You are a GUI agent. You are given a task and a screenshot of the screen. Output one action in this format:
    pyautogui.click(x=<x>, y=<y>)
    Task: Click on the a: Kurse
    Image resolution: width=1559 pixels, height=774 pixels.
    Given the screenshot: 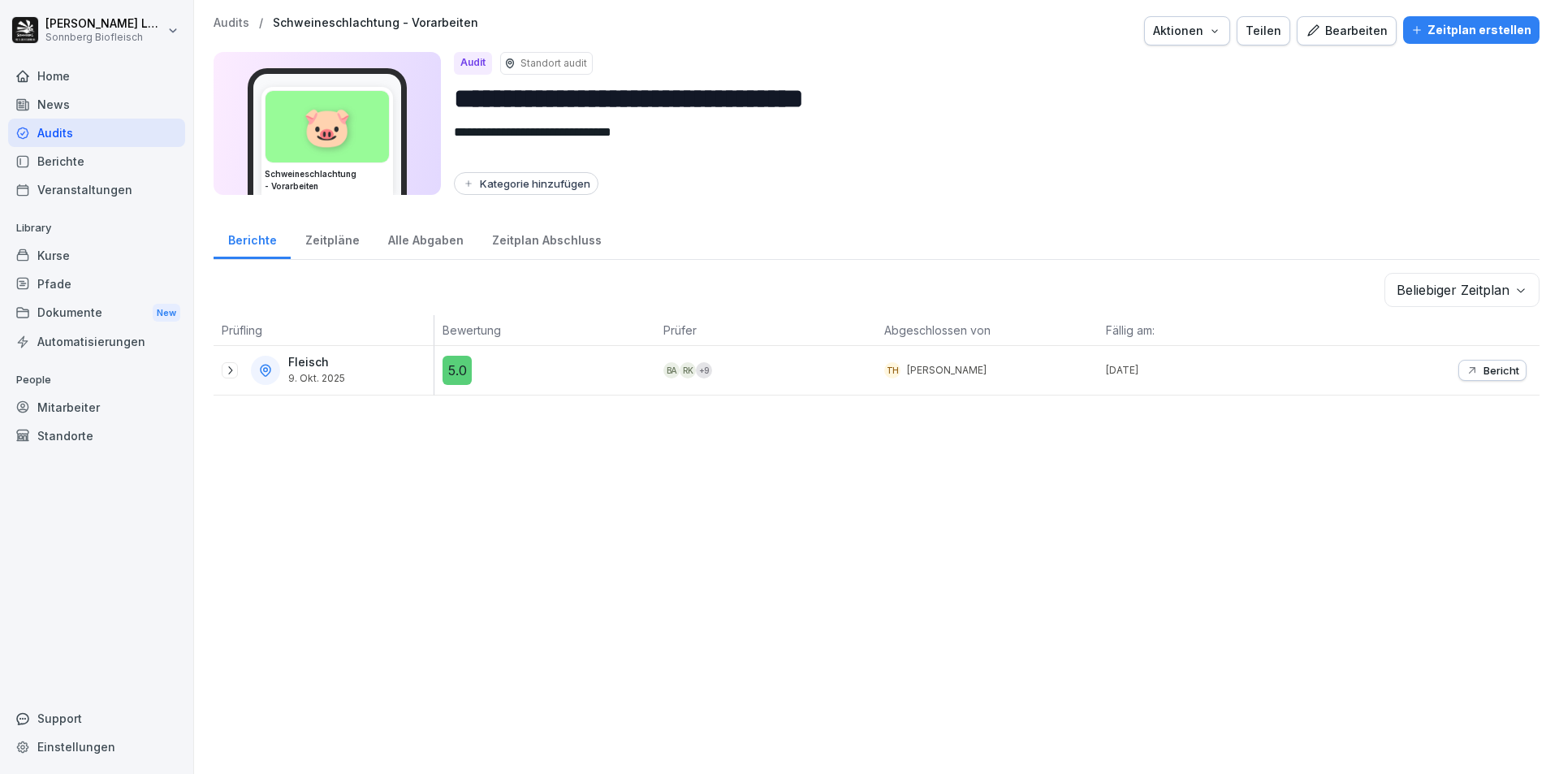 What is the action you would take?
    pyautogui.click(x=97, y=255)
    